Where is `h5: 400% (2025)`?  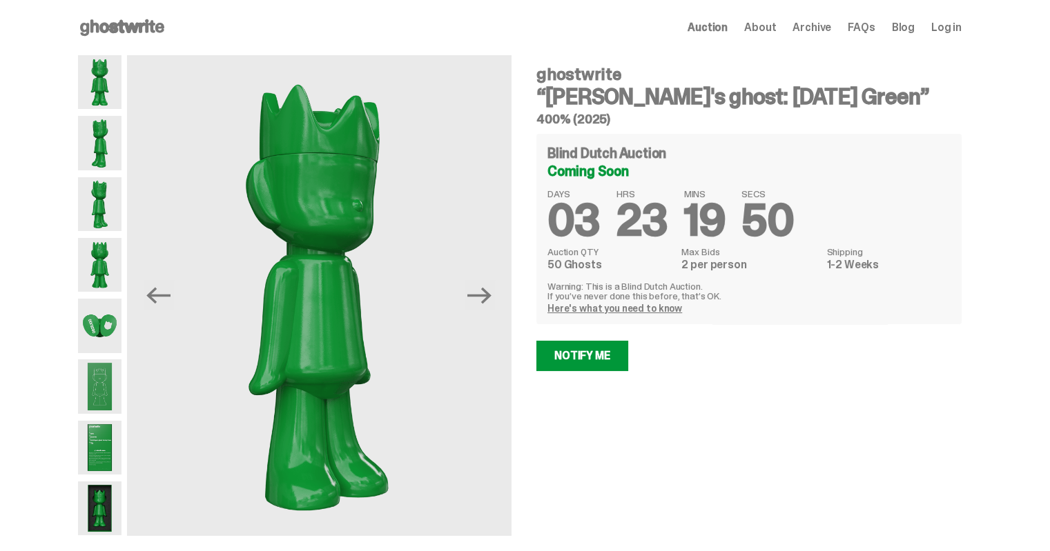 h5: 400% (2025) is located at coordinates (749, 119).